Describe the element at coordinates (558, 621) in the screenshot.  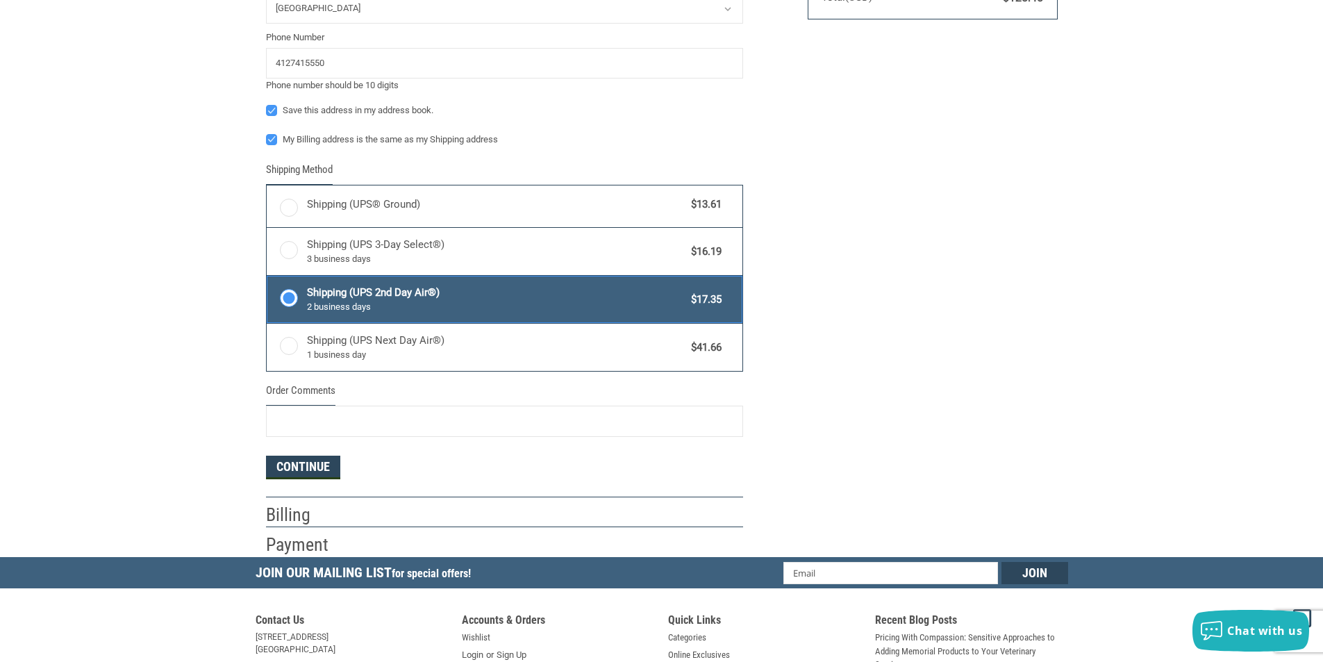
I see `h5: Accounts & Orders` at that location.